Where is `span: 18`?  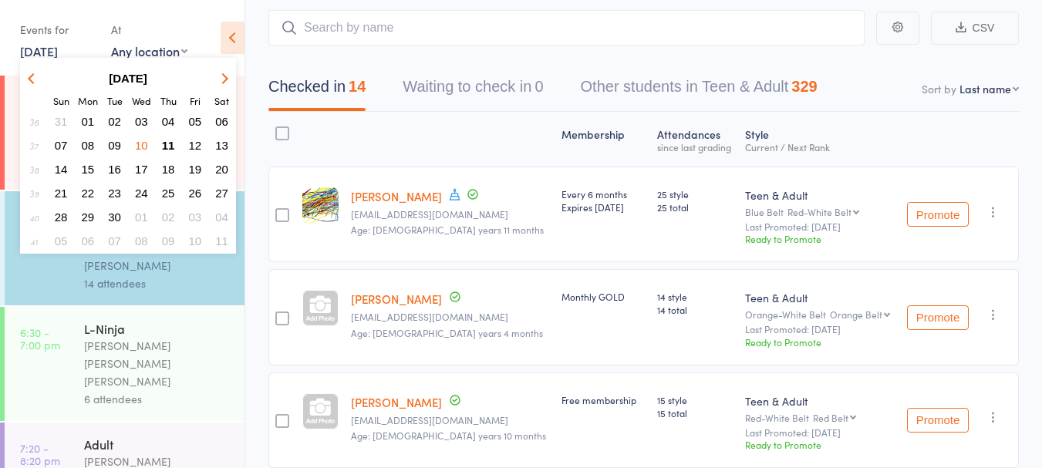 span: 18 is located at coordinates (168, 169).